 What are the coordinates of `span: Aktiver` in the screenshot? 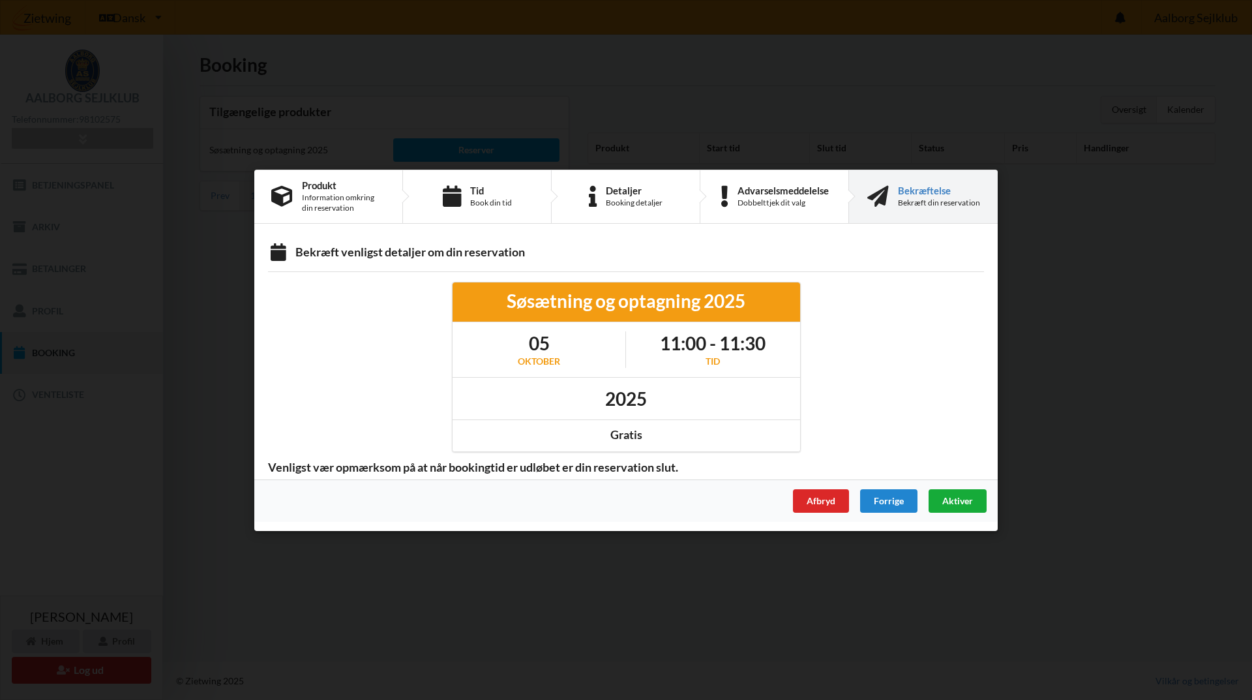 It's located at (957, 500).